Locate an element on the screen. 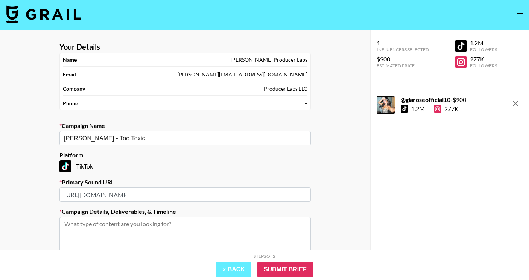 This screenshot has width=529, height=280. button: « Back is located at coordinates (234, 269).